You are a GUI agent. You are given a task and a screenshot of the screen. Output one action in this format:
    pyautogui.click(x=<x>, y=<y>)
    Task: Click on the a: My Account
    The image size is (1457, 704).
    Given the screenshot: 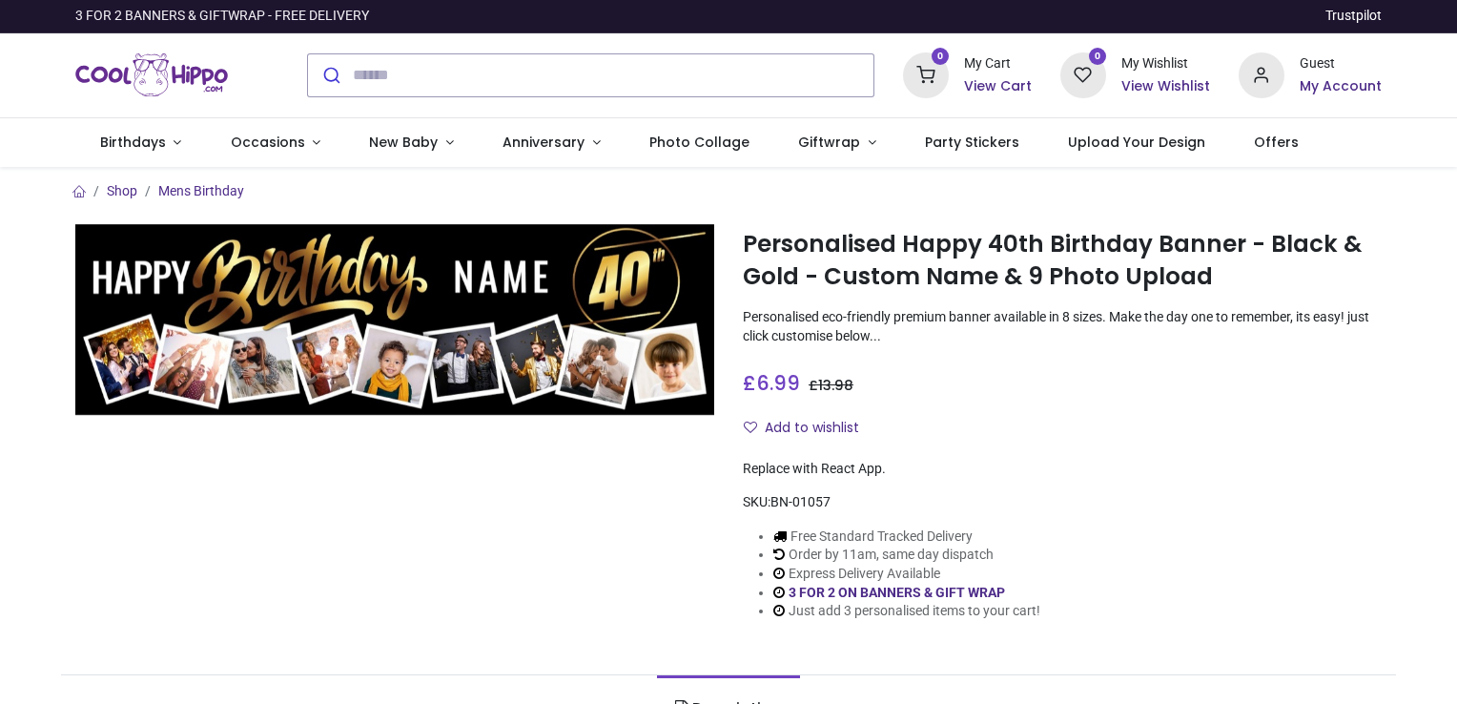 What is the action you would take?
    pyautogui.click(x=1341, y=87)
    